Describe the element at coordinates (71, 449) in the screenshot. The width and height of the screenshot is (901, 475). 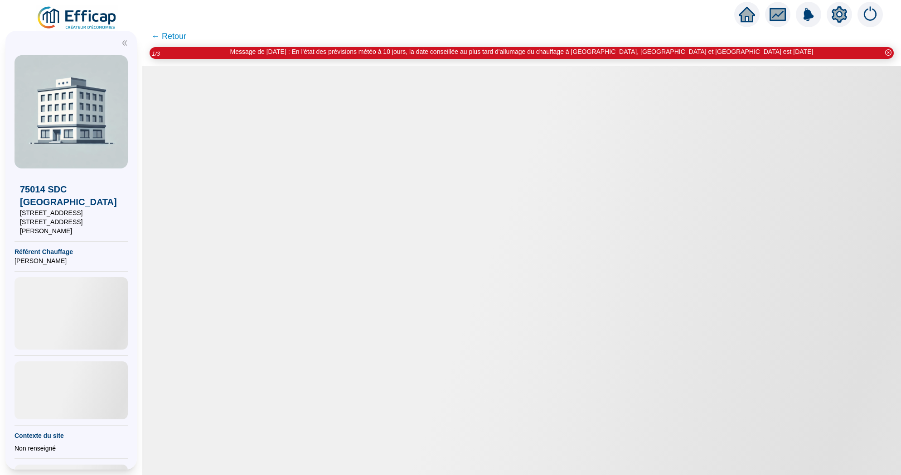
I see `div: Non renseigné` at that location.